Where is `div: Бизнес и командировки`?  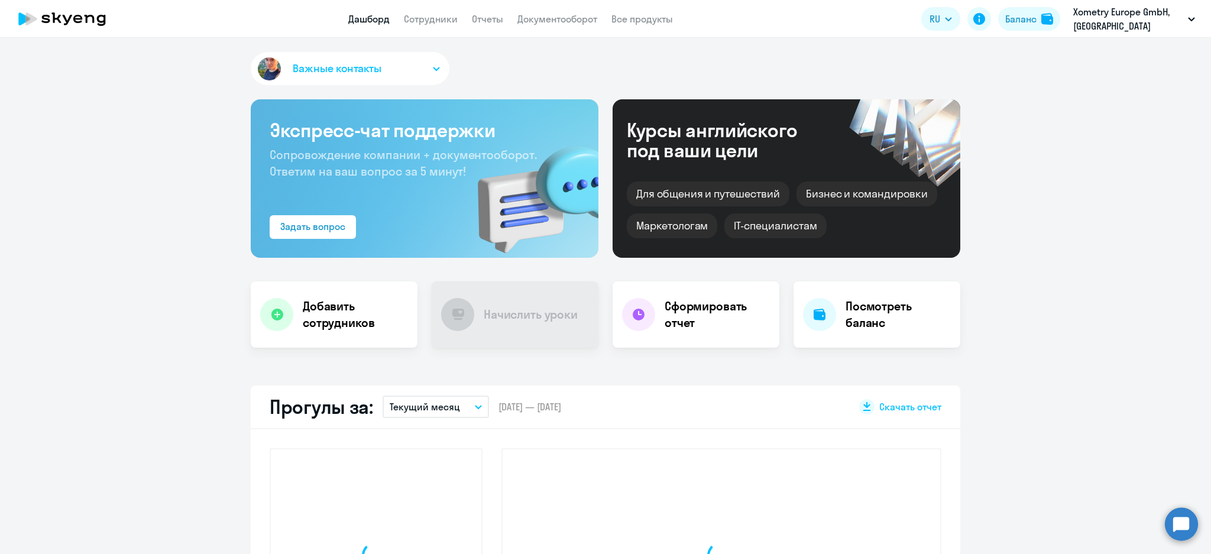 div: Бизнес и командировки is located at coordinates (867, 194).